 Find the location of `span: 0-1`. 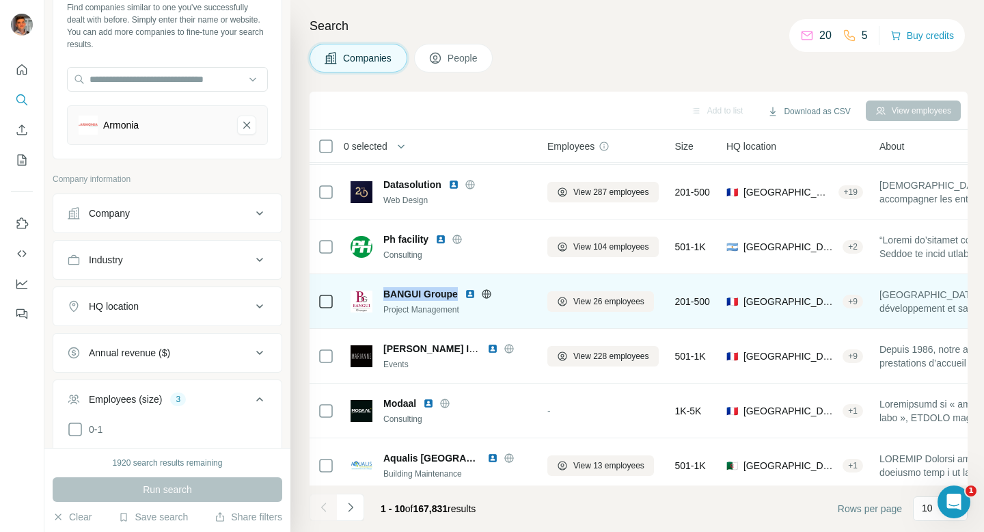

span: 0-1 is located at coordinates (93, 429).